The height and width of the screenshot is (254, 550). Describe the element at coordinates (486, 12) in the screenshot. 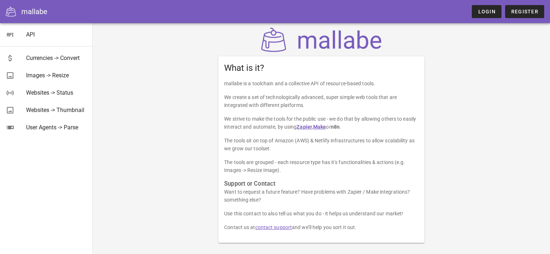

I see `span: Login` at that location.